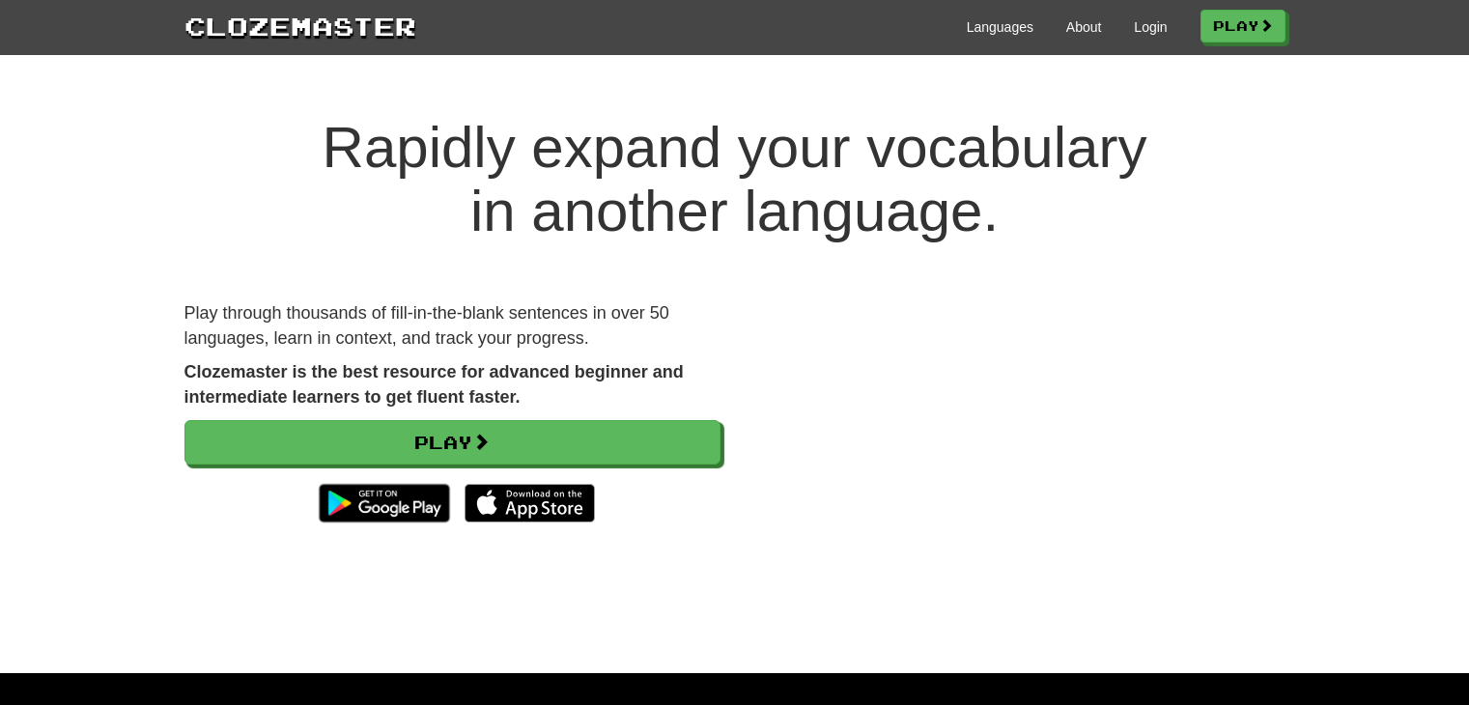 The width and height of the screenshot is (1469, 705). I want to click on a: About, so click(1084, 27).